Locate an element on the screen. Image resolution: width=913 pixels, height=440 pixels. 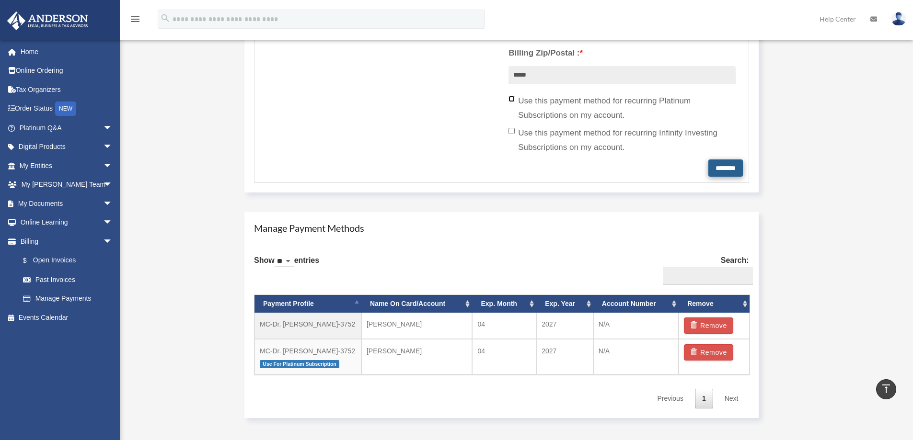
th: Exp. Month: activate to sort column ascending is located at coordinates (504, 304).